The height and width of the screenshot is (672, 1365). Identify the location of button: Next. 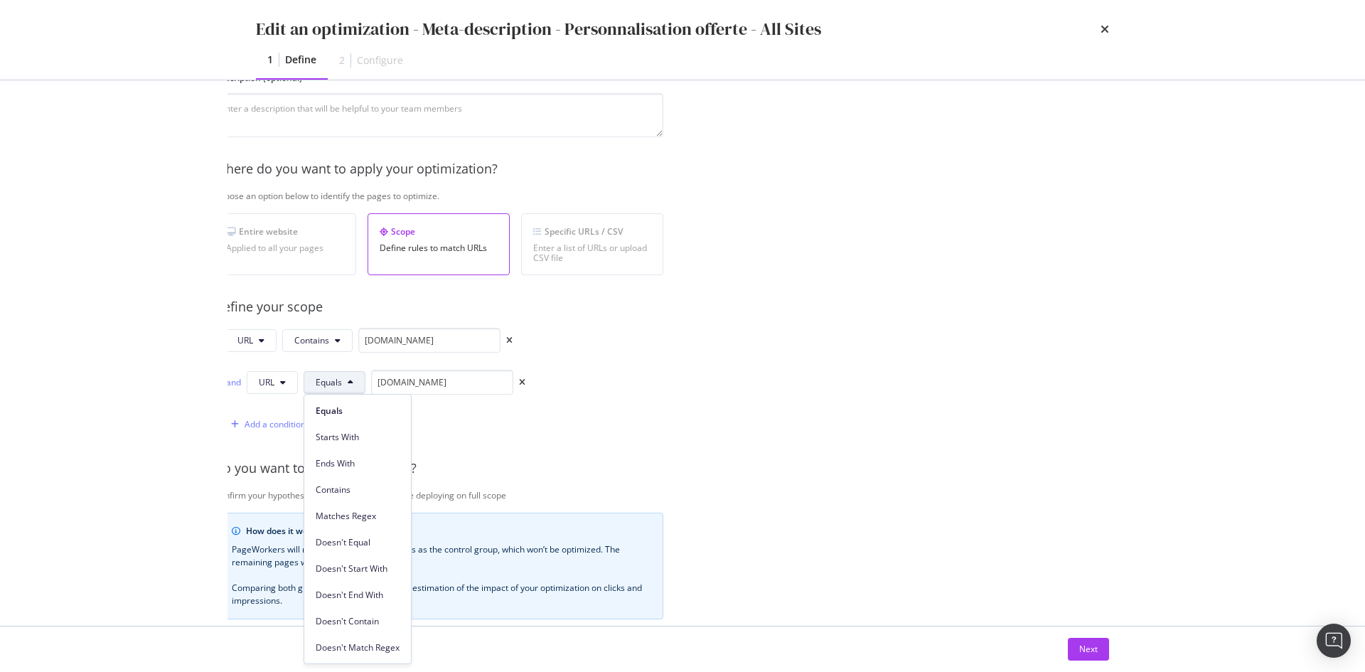
(1089, 649).